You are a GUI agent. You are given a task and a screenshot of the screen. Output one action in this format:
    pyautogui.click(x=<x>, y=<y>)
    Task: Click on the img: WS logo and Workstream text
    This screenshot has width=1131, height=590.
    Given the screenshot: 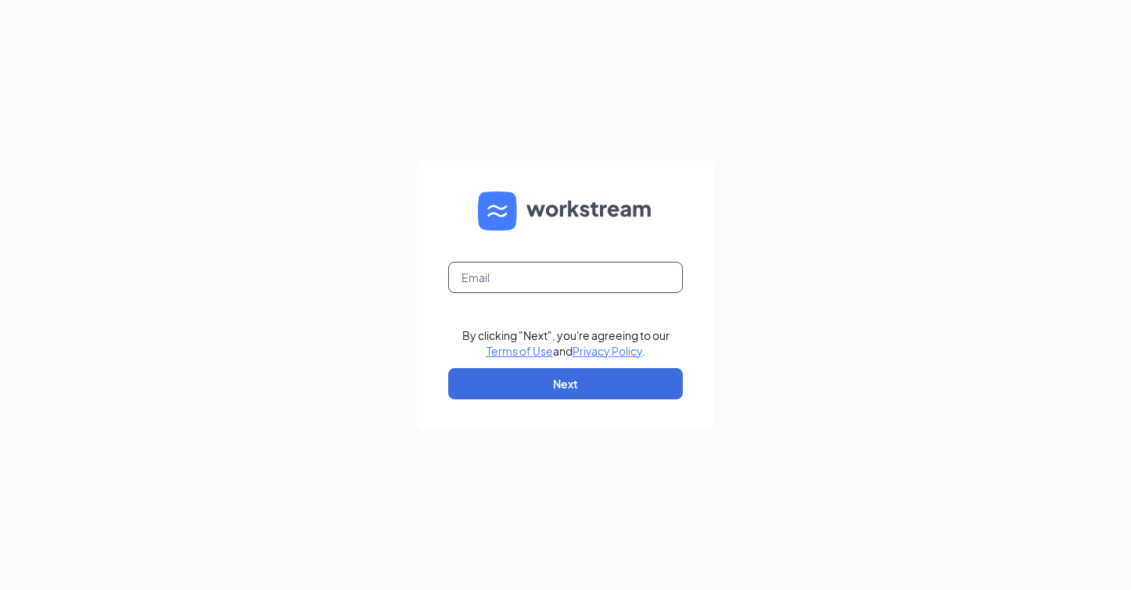 What is the action you would take?
    pyautogui.click(x=565, y=211)
    